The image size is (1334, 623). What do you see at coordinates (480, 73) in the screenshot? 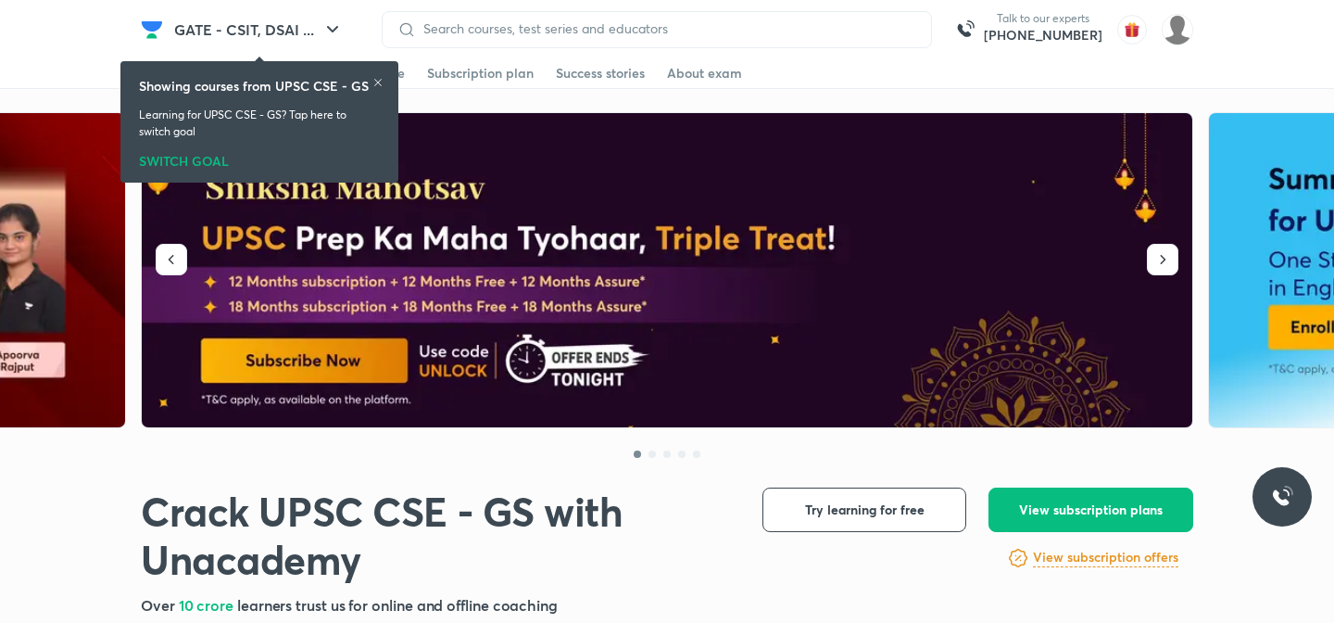
I see `div: Subscription plan` at bounding box center [480, 73].